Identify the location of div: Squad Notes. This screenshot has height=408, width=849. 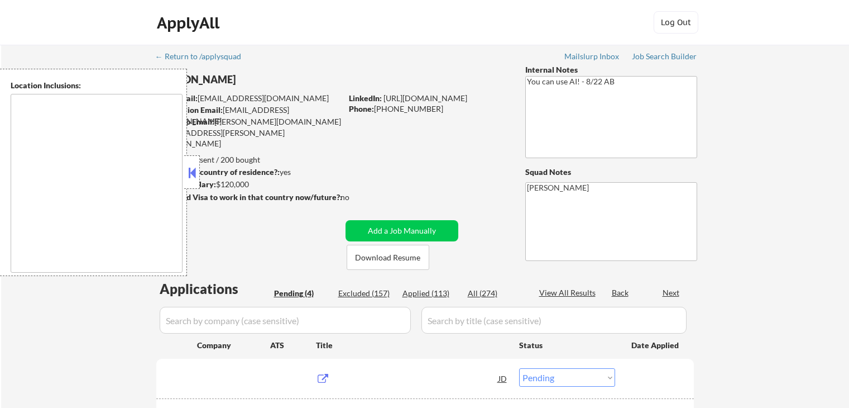
(611, 172).